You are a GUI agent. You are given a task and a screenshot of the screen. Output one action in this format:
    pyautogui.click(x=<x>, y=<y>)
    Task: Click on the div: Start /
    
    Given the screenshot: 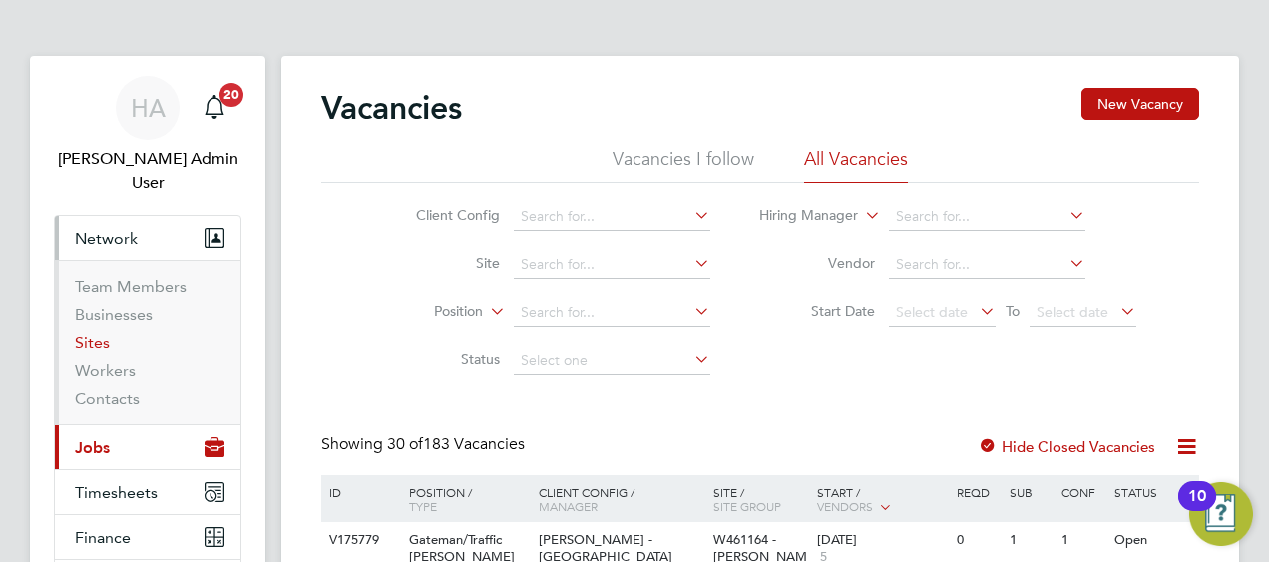 What is the action you would take?
    pyautogui.click(x=882, y=501)
    